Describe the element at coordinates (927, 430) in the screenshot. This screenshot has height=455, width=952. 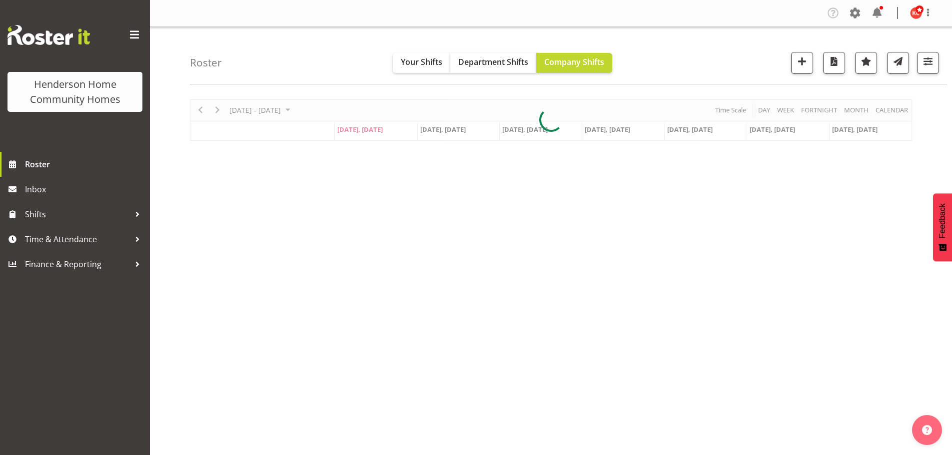
I see `img: help-xxl-2.png` at that location.